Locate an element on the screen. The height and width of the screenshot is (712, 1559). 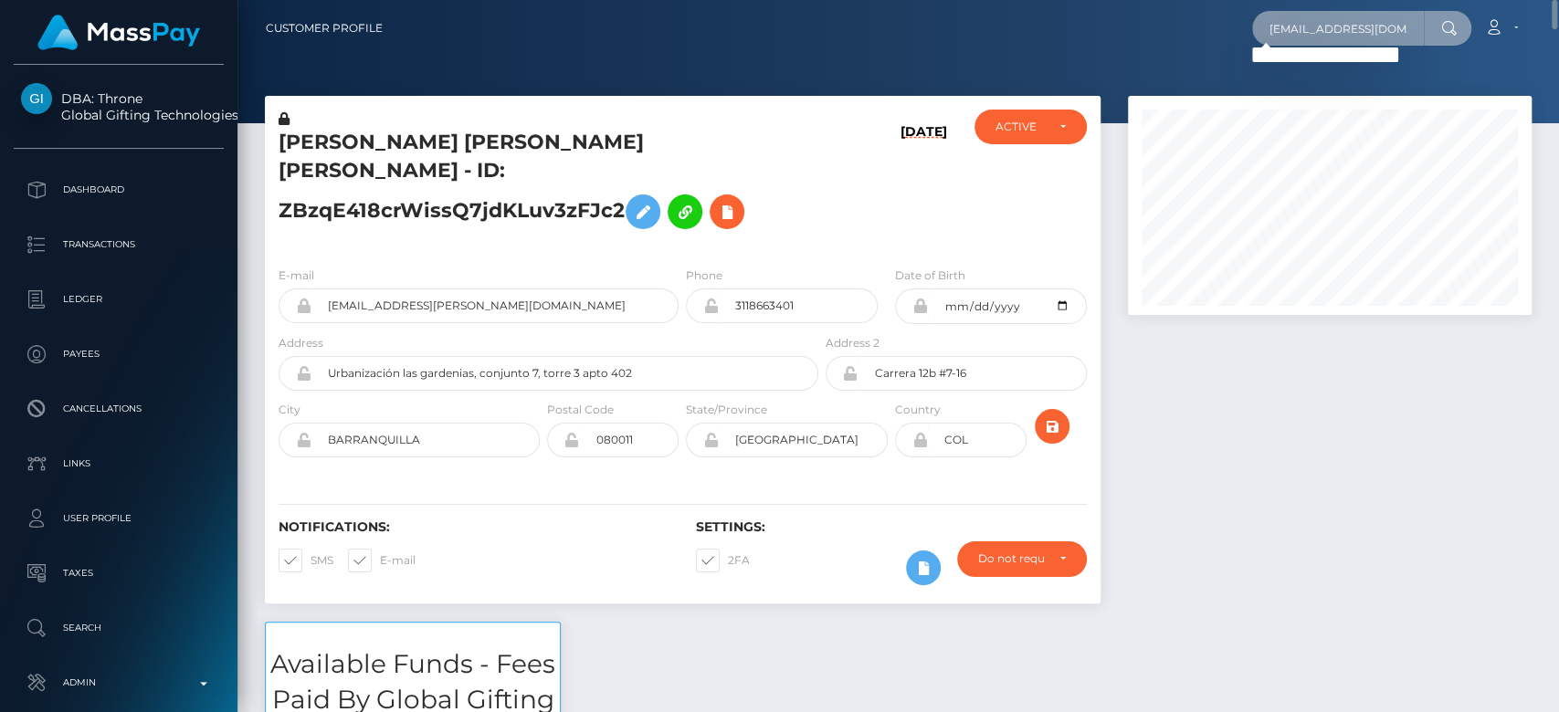
img: Global Gifting Technologies Inc is located at coordinates (37, 99).